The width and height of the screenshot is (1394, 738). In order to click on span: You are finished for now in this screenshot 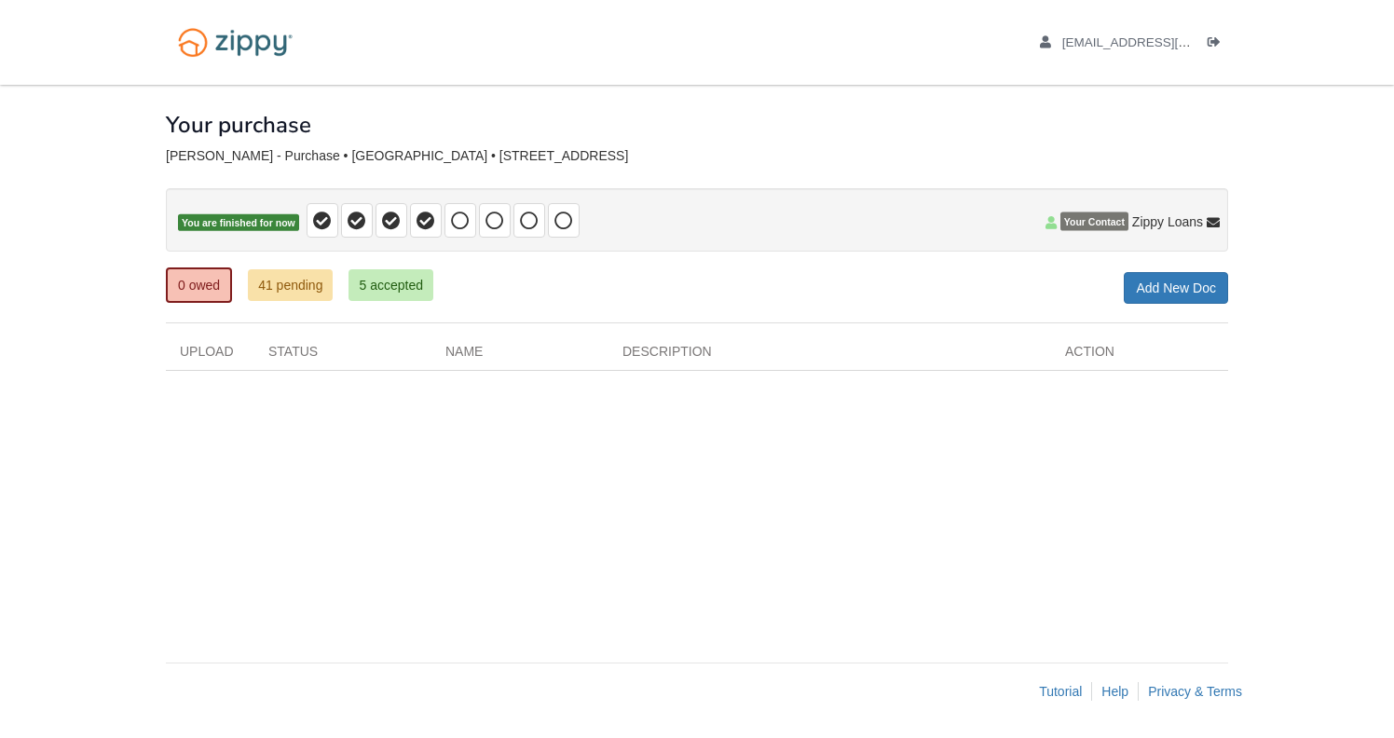, I will do `click(239, 223)`.